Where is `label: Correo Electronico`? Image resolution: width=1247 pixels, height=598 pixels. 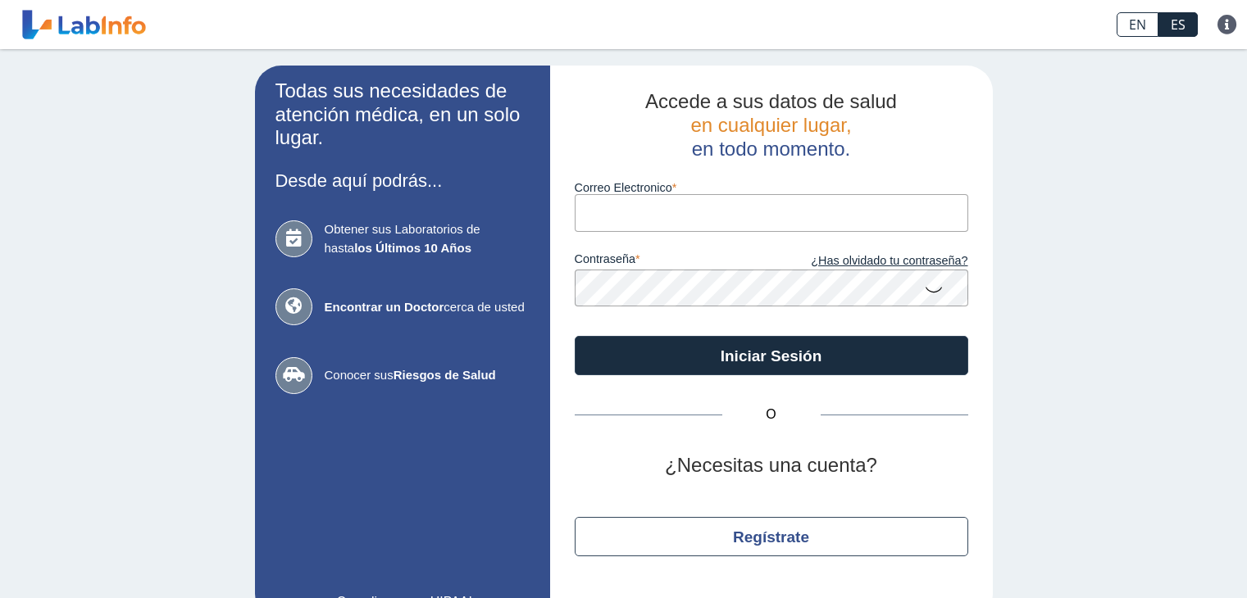
label: Correo Electronico is located at coordinates (771, 188).